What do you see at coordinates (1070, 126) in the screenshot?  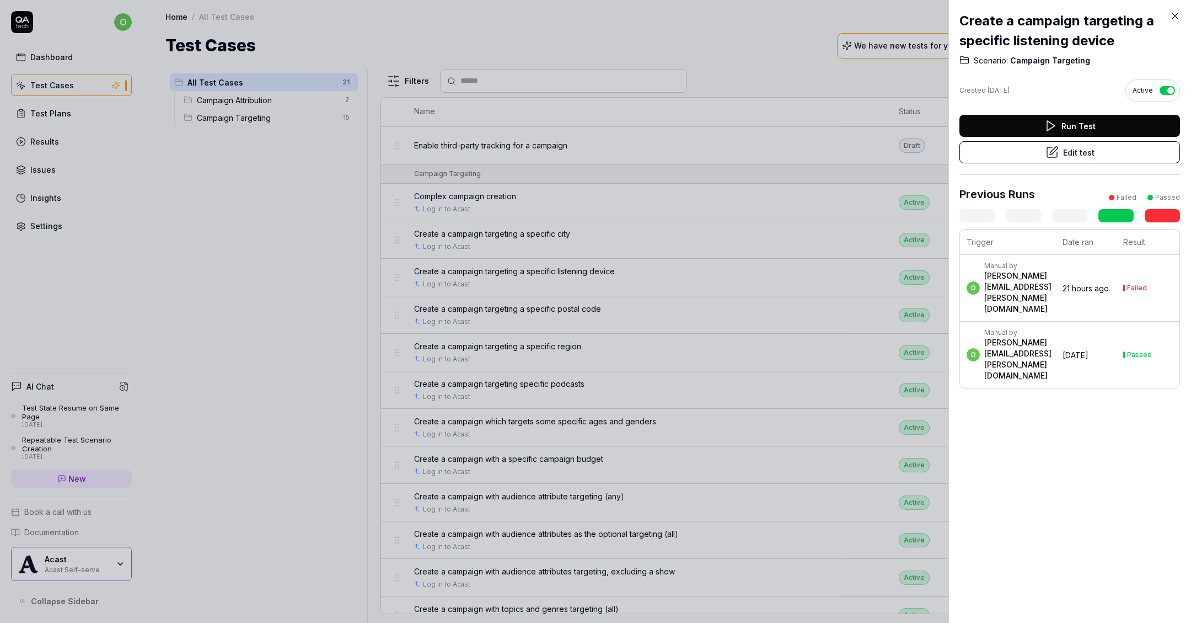 I see `button: Run Test` at bounding box center [1070, 126].